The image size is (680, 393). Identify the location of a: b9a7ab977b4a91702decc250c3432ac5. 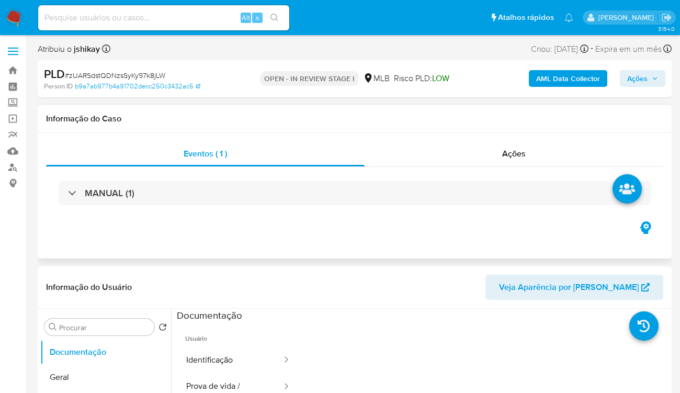
(138, 86).